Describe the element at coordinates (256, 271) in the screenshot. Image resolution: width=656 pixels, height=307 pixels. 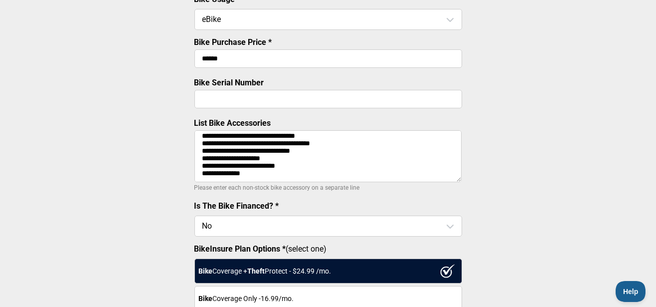
I see `strong: Theft` at that location.